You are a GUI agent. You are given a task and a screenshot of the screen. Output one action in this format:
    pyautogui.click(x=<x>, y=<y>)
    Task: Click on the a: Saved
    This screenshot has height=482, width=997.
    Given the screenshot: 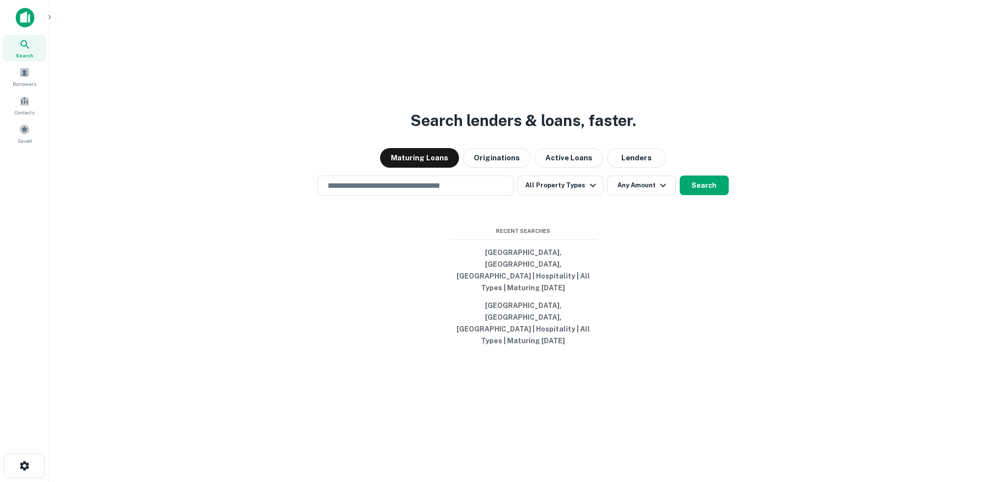 What is the action you would take?
    pyautogui.click(x=25, y=133)
    